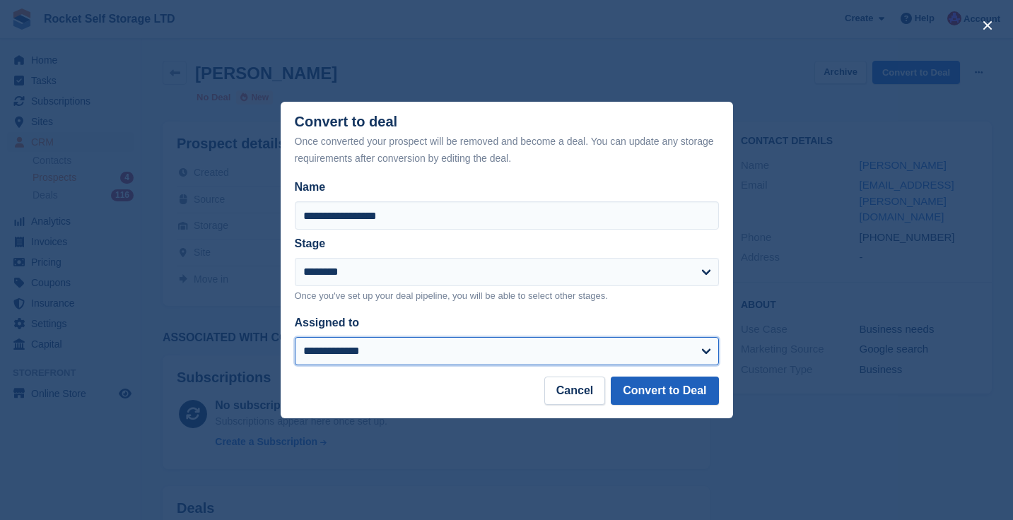  Describe the element at coordinates (507, 150) in the screenshot. I see `div: Once converted your prospect will be removed and become a deal. You can update any storage requir...` at that location.